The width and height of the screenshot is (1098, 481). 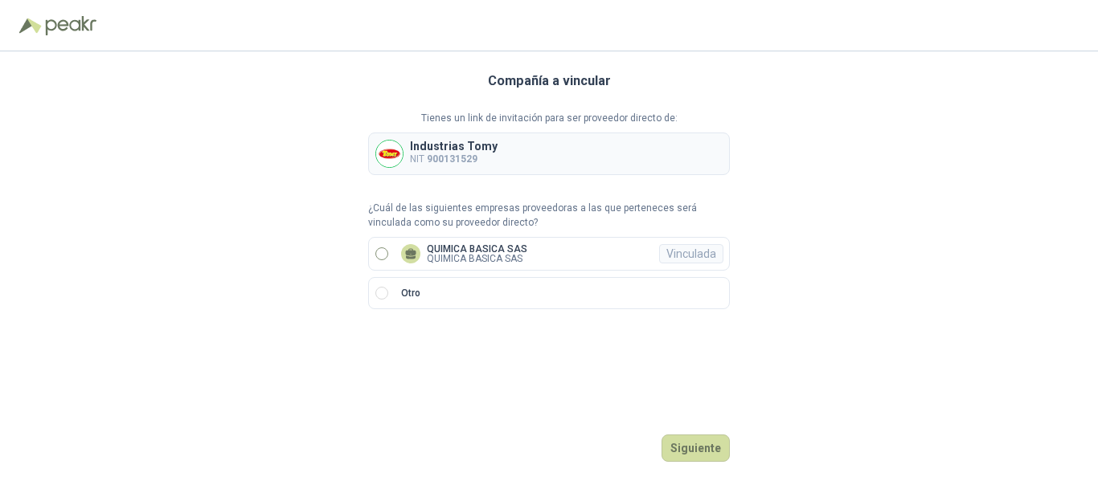 I want to click on img: Company Logo, so click(x=389, y=153).